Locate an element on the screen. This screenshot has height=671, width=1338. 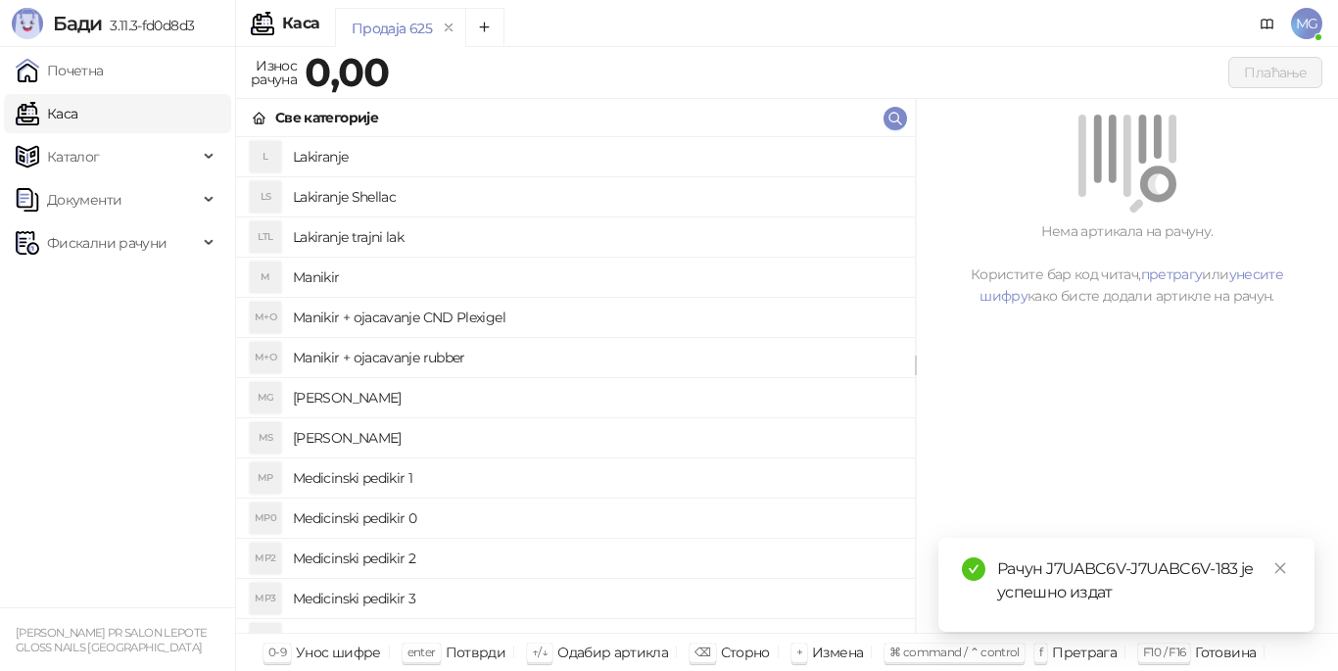
h4: Lakiranje Shellac is located at coordinates (596, 197).